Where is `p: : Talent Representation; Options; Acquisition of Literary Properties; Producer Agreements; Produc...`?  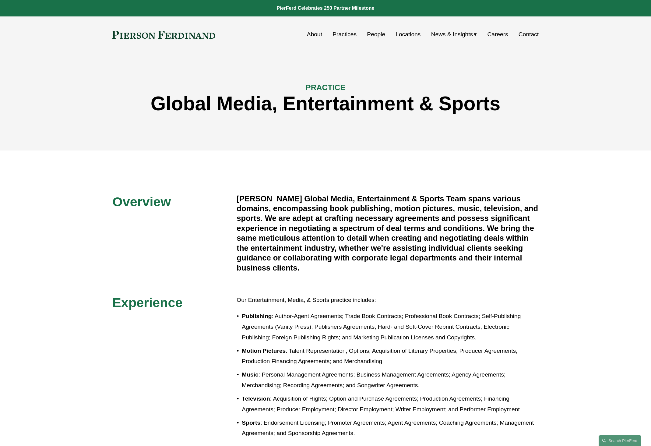 p: : Talent Representation; Options; Acquisition of Literary Properties; Producer Agreements; Produc... is located at coordinates (390, 356).